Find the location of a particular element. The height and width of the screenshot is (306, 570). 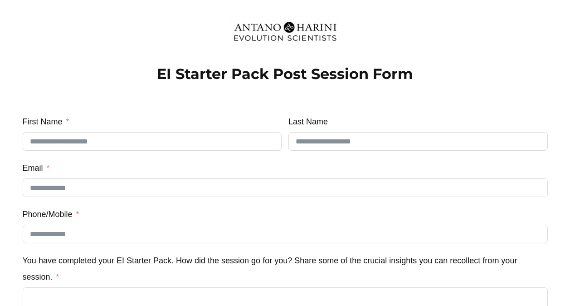

input: Phone/Mobile is located at coordinates (285, 234).